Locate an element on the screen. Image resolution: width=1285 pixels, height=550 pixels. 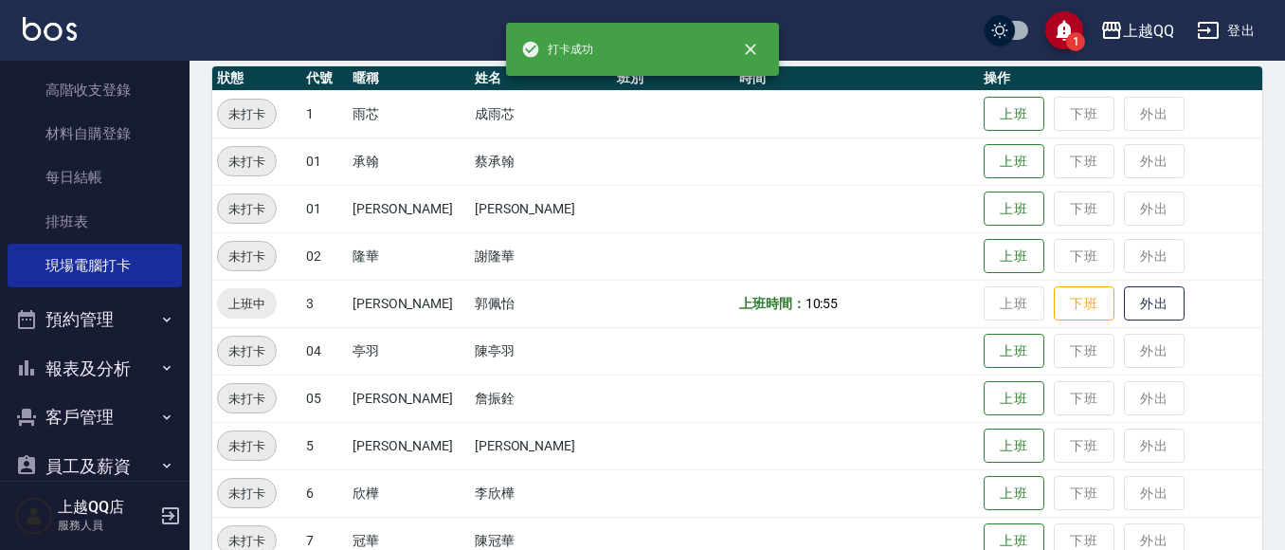
b: 上班時間： is located at coordinates (772, 303).